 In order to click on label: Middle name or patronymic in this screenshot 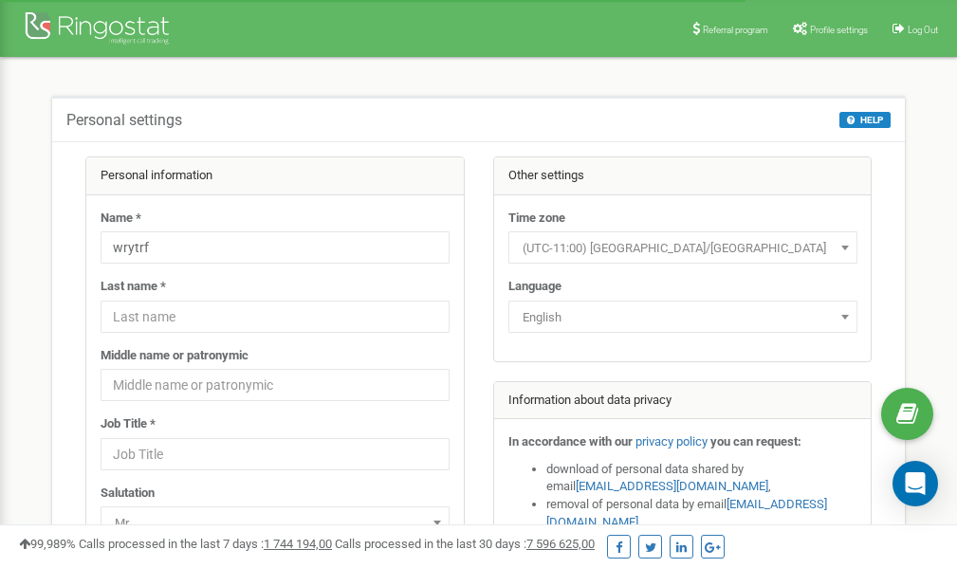, I will do `click(175, 356)`.